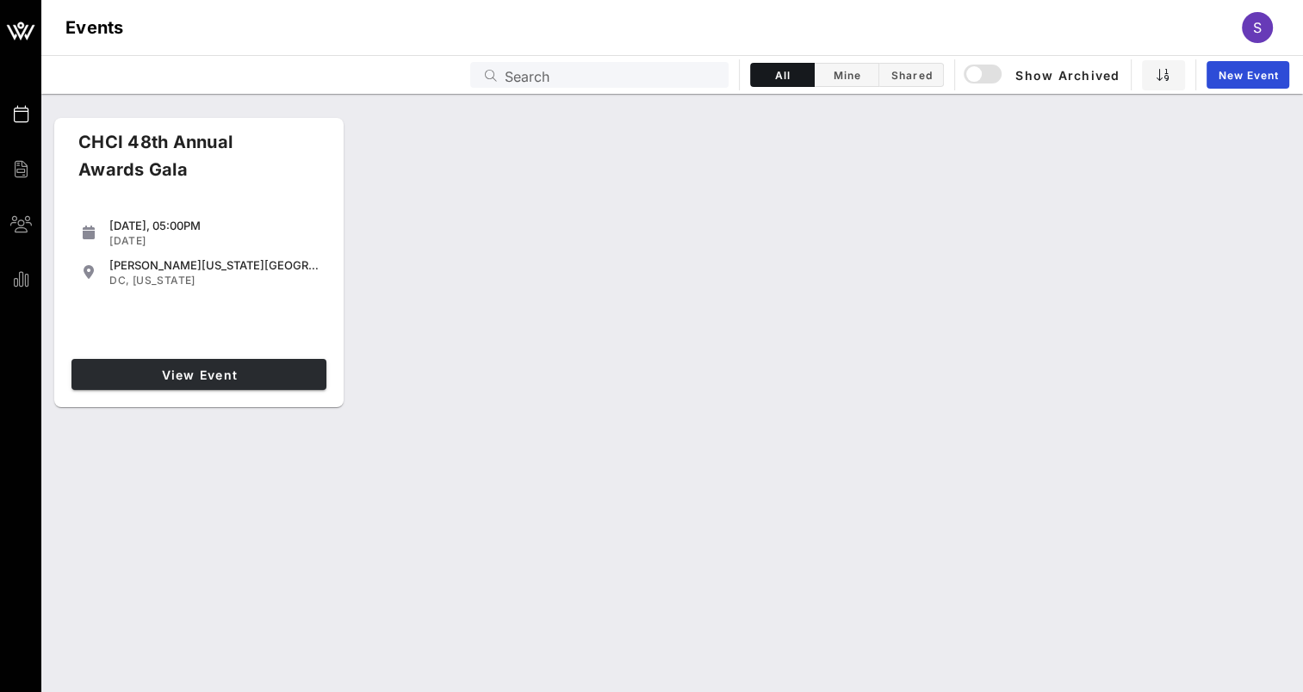 The width and height of the screenshot is (1303, 692). I want to click on a: View Event, so click(199, 375).